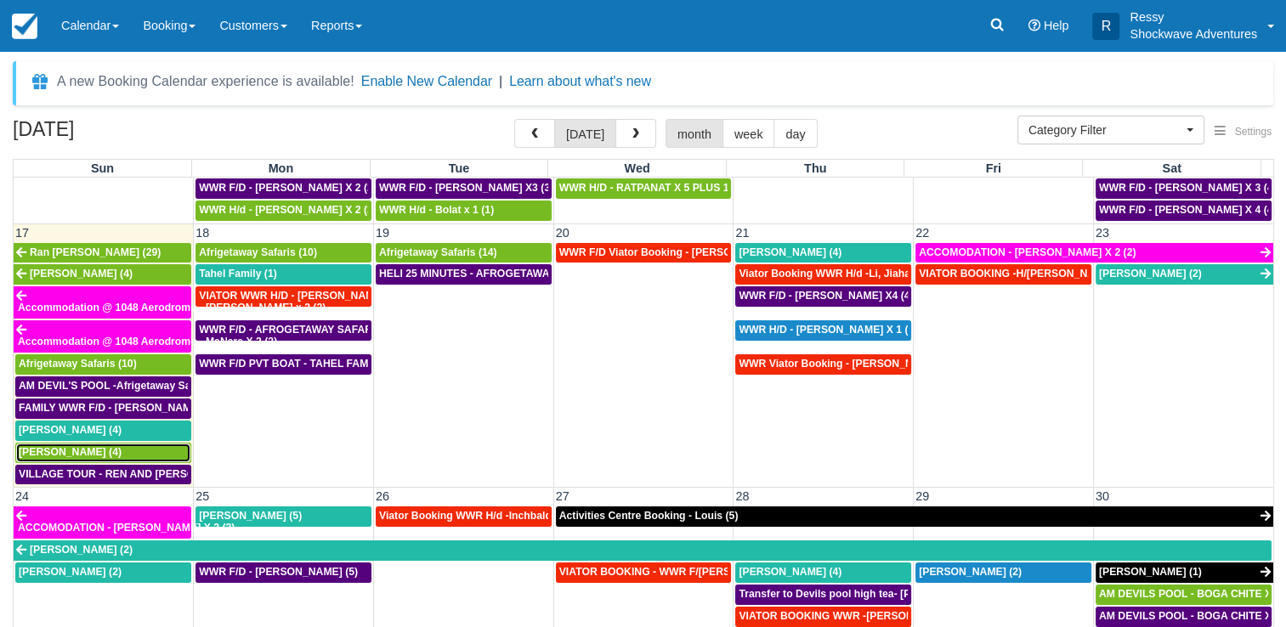 The height and width of the screenshot is (627, 1286). I want to click on button: Category Filter, so click(1111, 130).